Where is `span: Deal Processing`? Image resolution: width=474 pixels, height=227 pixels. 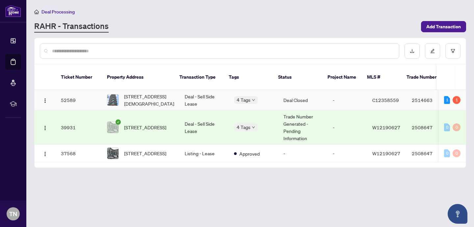
span: Deal Processing is located at coordinates (58, 12).